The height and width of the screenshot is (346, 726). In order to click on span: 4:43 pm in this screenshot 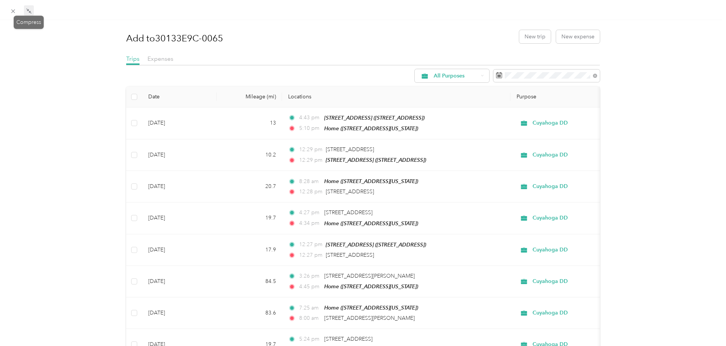, I will do `click(310, 118)`.